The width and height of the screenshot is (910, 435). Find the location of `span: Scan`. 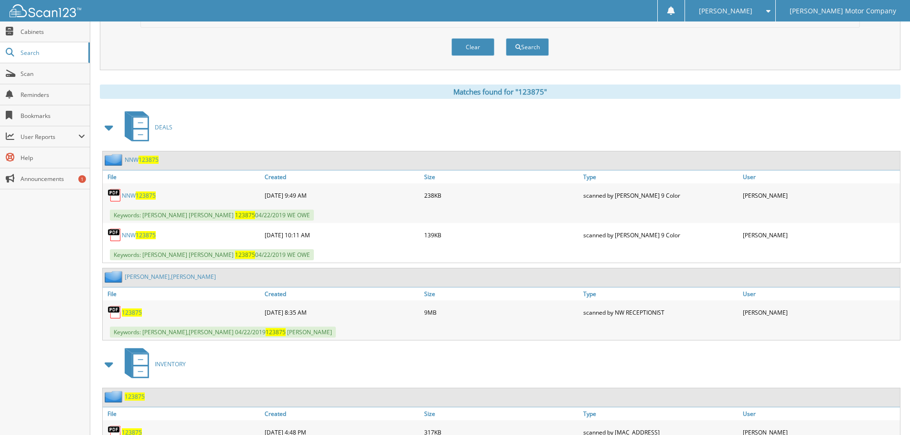

span: Scan is located at coordinates (53, 74).